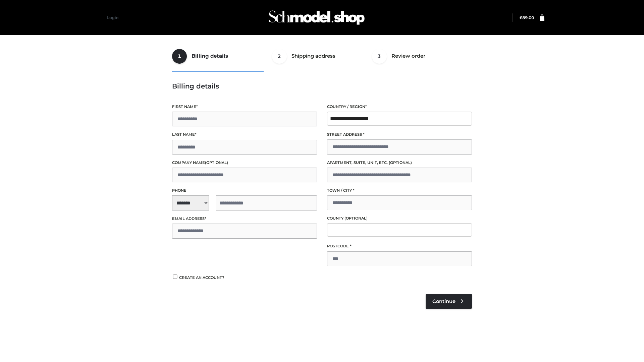  What do you see at coordinates (399, 163) in the screenshot?
I see `label: Apartment, suite, unit, etc.` at bounding box center [399, 163].